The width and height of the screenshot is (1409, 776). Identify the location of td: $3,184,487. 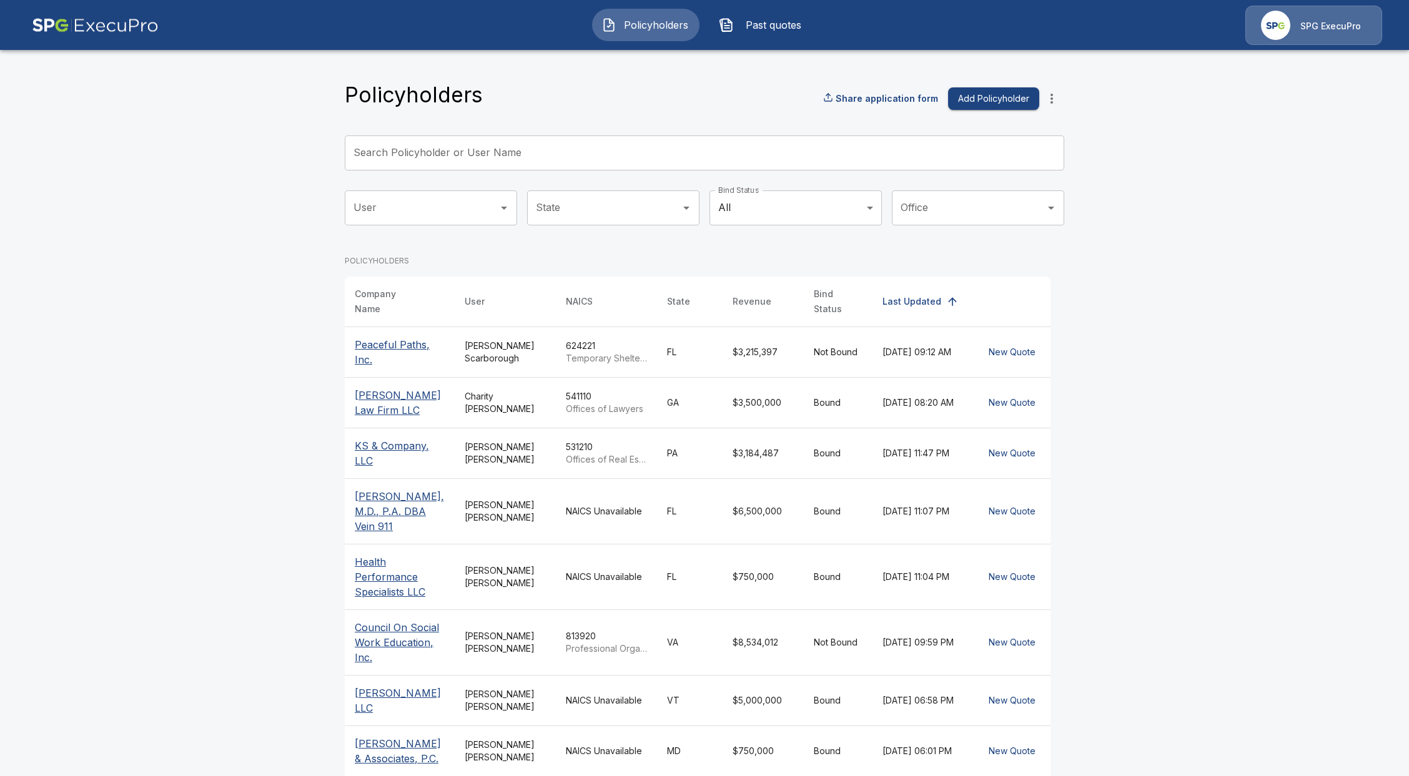
(763, 453).